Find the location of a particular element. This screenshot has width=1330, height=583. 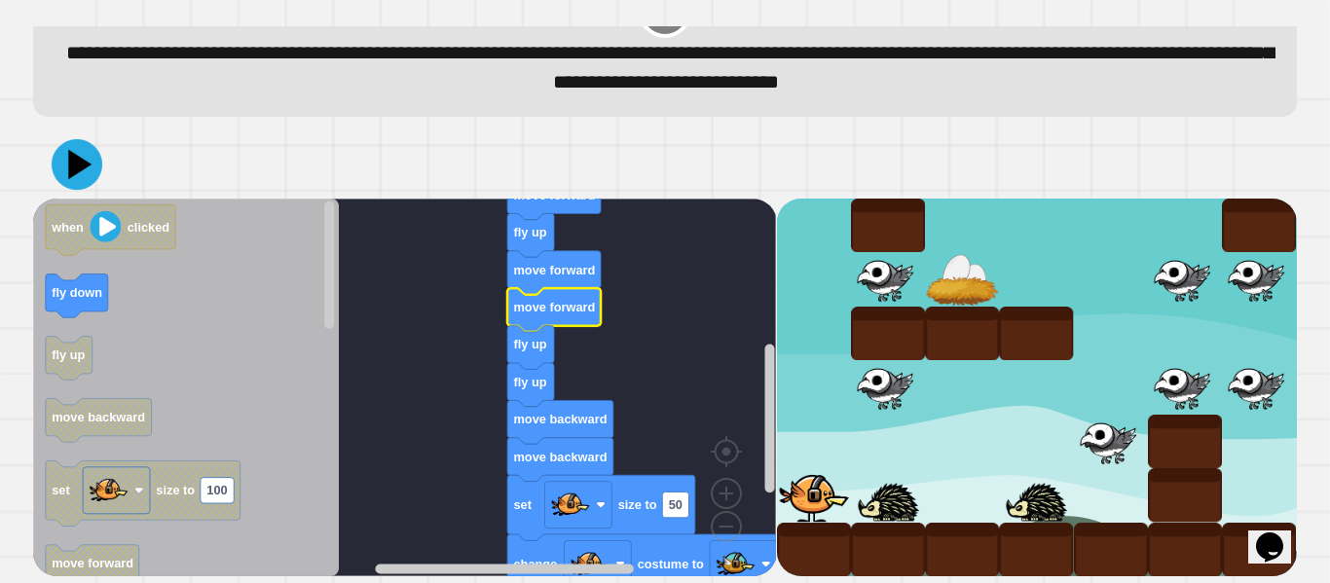

text: when is located at coordinates (67, 227).